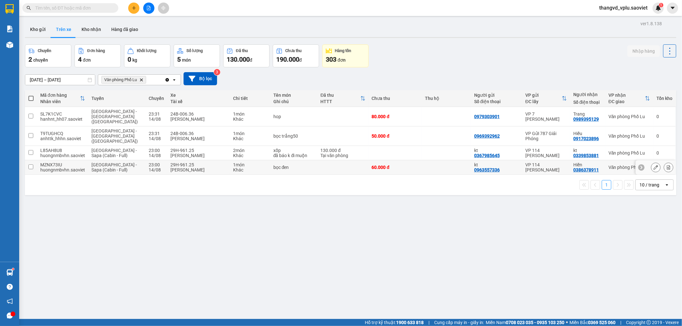 Image resolution: width=682 pixels, height=326 pixels. I want to click on svg: Delete, so click(141, 80).